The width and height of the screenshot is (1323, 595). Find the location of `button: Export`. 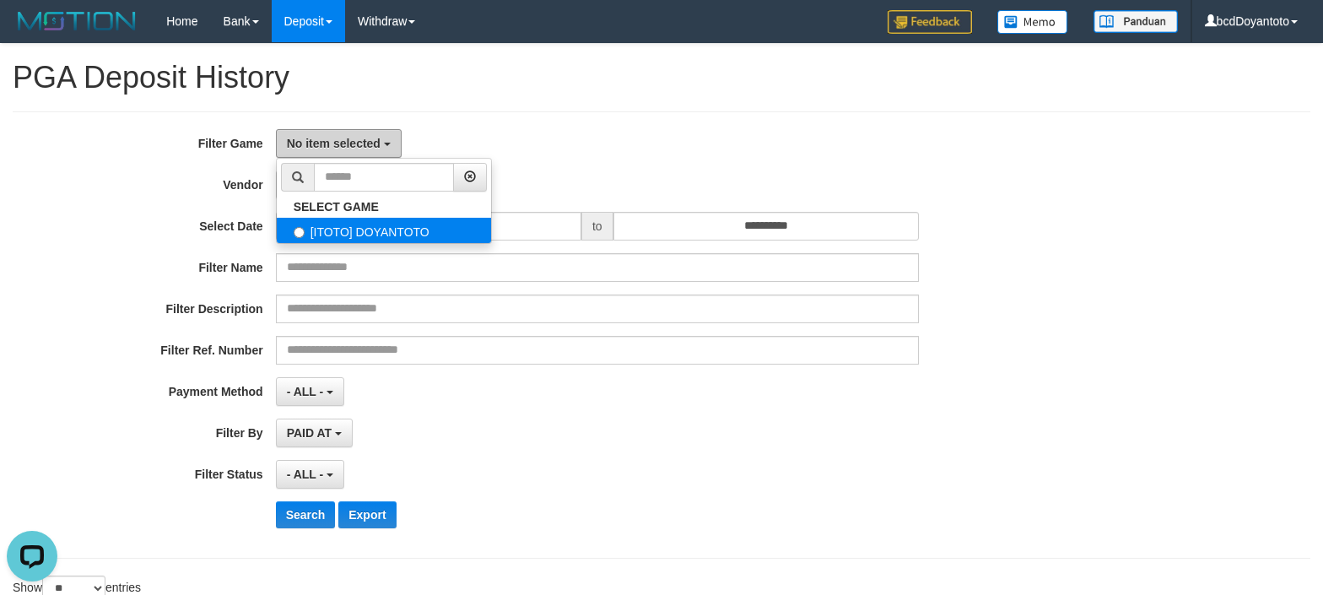

button: Export is located at coordinates (367, 515).